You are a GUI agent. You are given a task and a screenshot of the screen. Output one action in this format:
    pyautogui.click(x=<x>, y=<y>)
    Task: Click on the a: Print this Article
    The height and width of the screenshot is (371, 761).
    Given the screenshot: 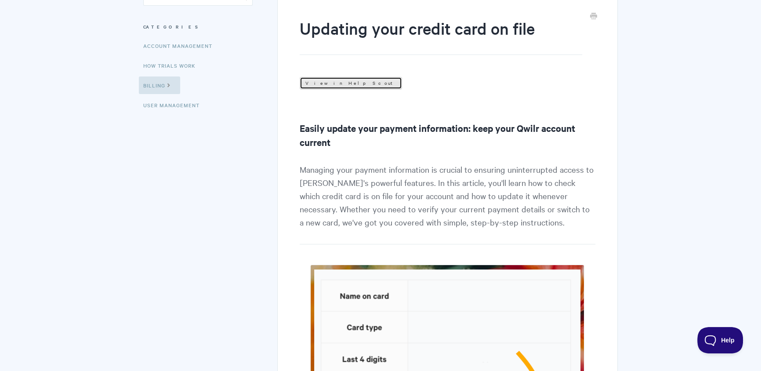 What is the action you would take?
    pyautogui.click(x=594, y=17)
    